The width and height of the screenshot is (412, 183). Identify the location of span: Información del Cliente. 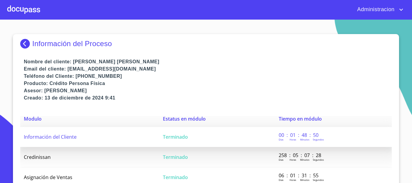
(50, 137).